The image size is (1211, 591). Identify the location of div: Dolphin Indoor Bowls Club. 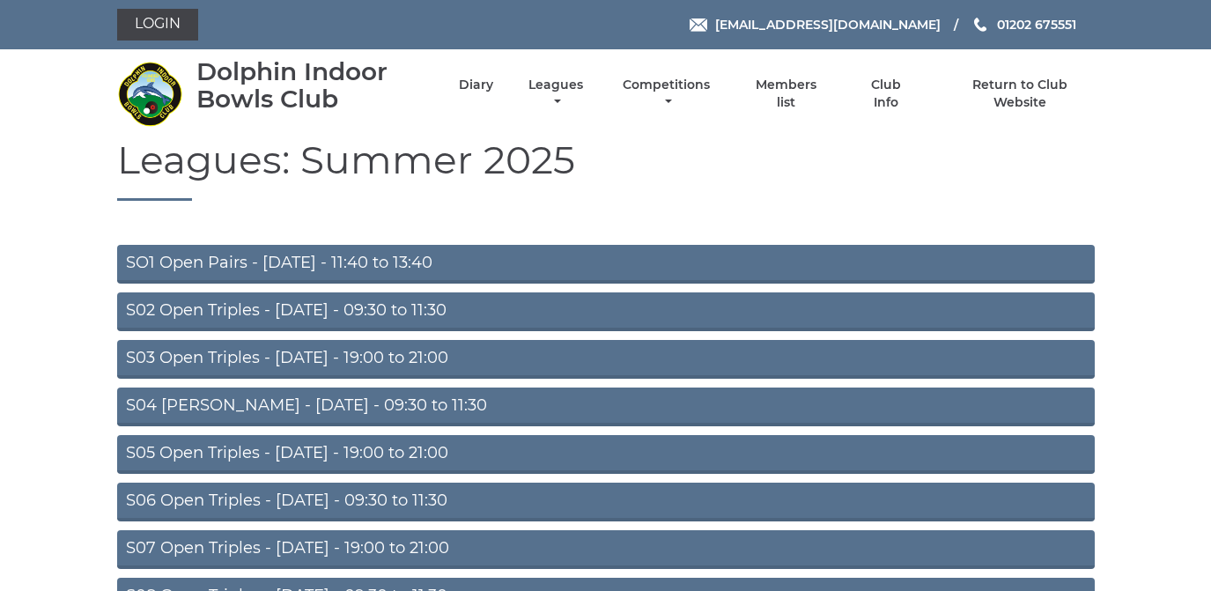
(312, 85).